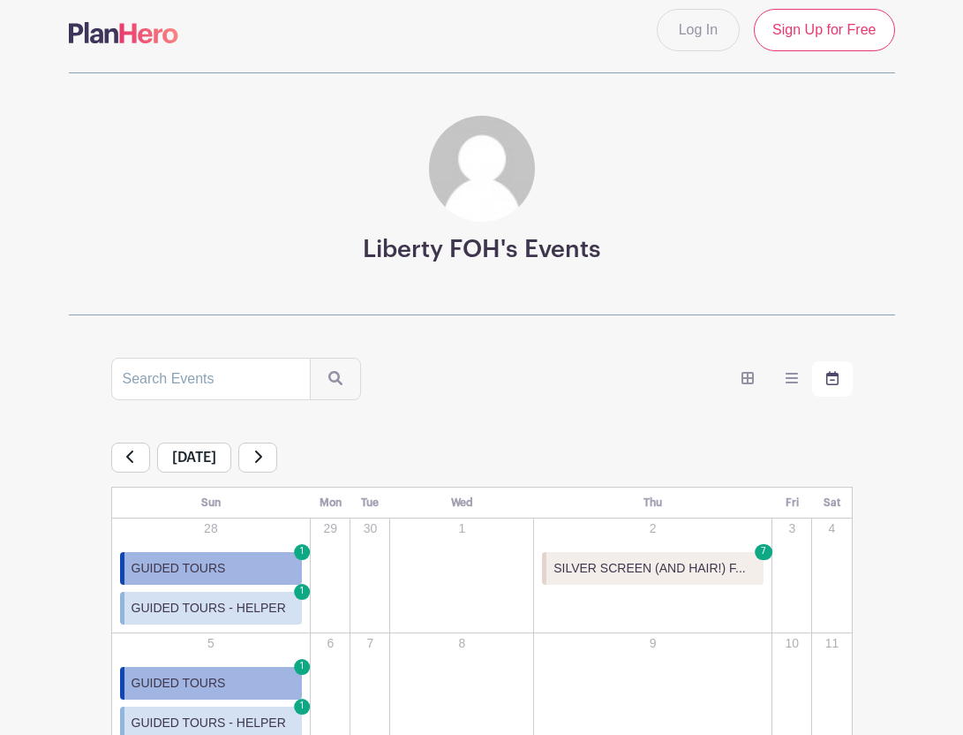  Describe the element at coordinates (330, 643) in the screenshot. I see `p: 6` at that location.